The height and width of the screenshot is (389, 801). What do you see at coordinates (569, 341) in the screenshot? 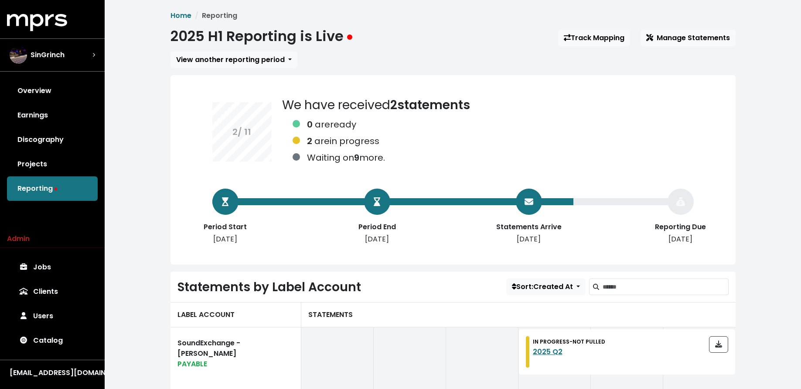
I see `small: IN PROGRESS - NOT PULLED` at bounding box center [569, 341].